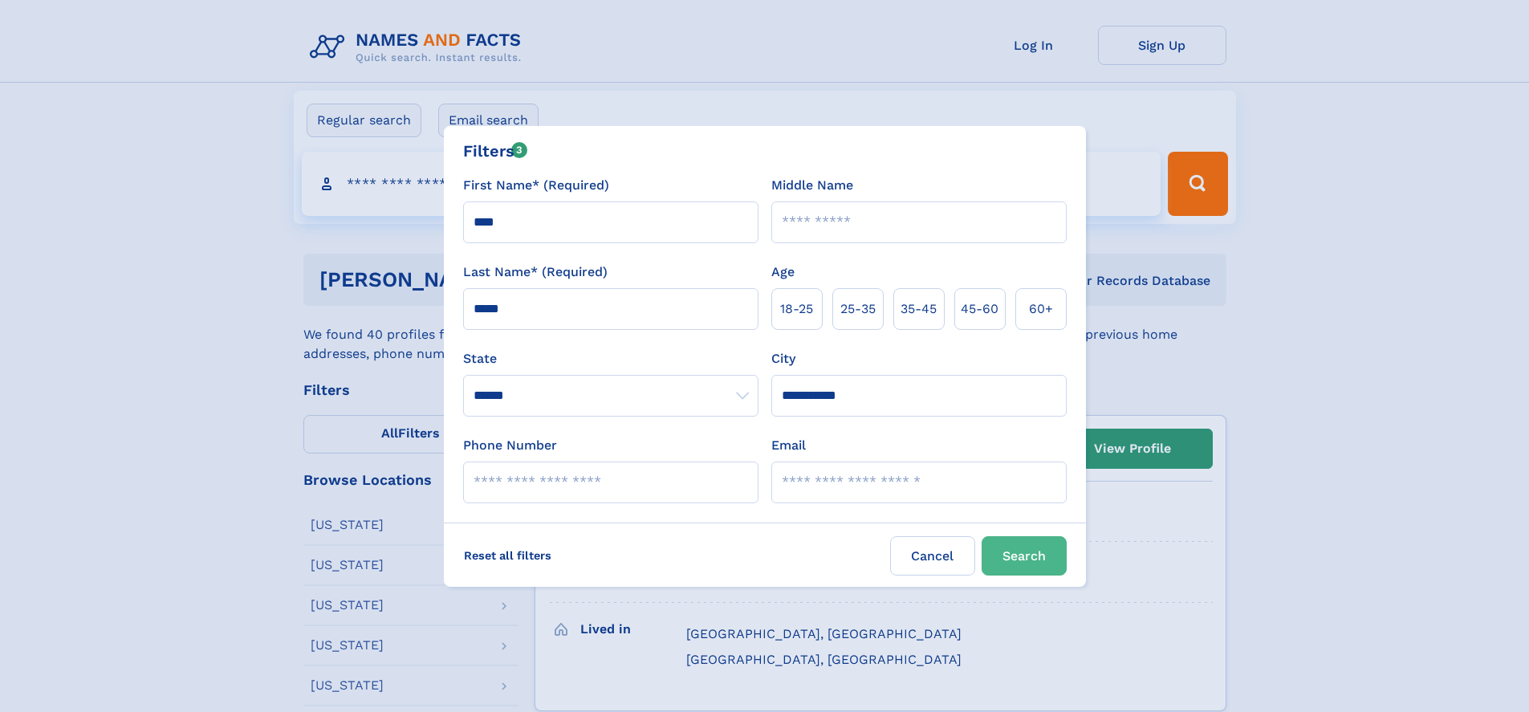 Image resolution: width=1529 pixels, height=712 pixels. Describe the element at coordinates (510, 446) in the screenshot. I see `label: Phone Number` at that location.